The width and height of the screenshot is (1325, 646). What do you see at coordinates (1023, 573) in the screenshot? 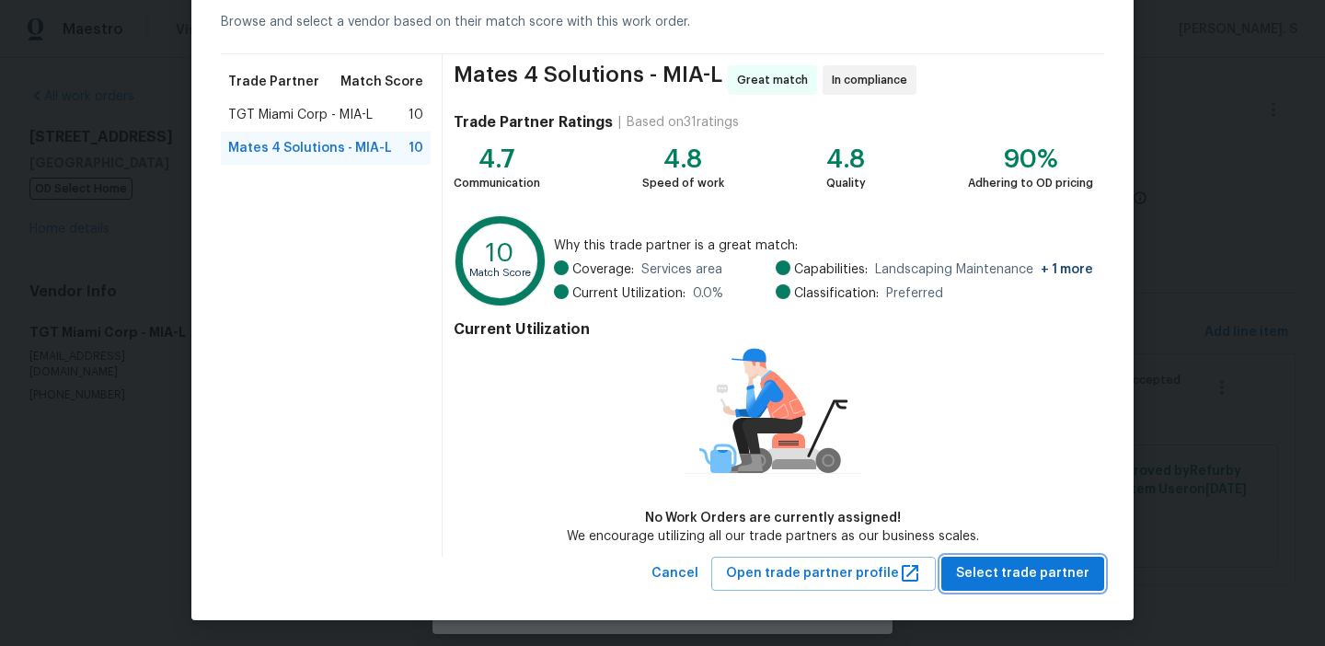
I see `button: Select trade partner` at bounding box center [1023, 573].